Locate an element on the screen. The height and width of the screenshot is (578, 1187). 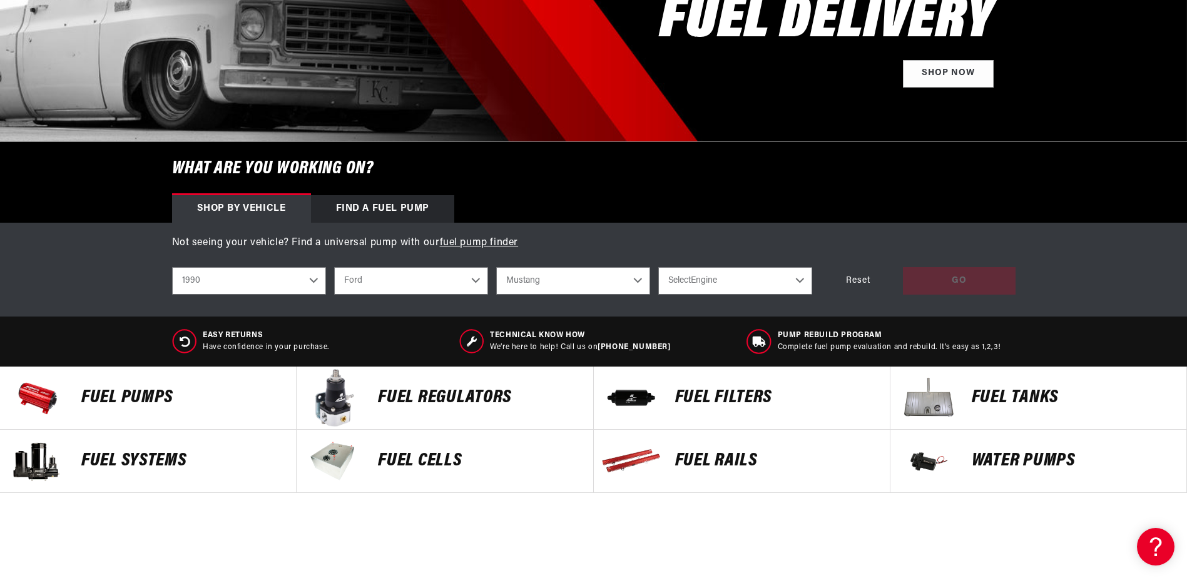
a: Water Pumps Water Pumps is located at coordinates (1039, 461).